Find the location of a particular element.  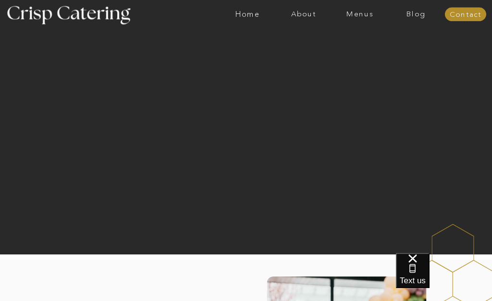

a: Contact is located at coordinates (466, 14).